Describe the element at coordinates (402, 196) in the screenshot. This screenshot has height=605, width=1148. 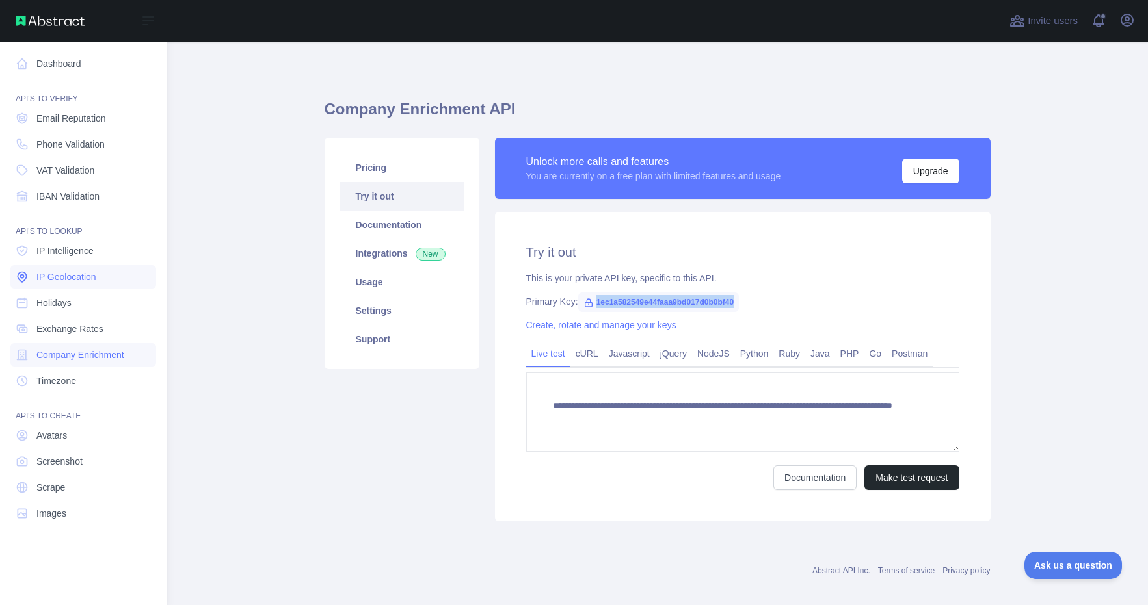
I see `a: Try it out` at that location.